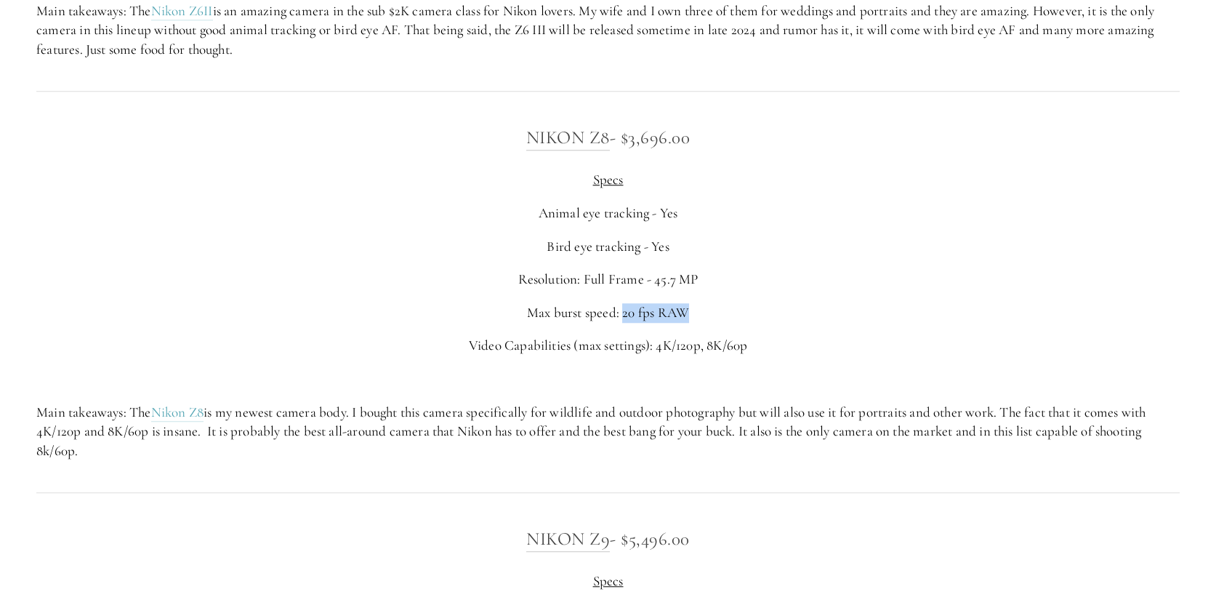 Image resolution: width=1216 pixels, height=597 pixels. What do you see at coordinates (608, 213) in the screenshot?
I see `p: Animal eye tracking - Yes` at bounding box center [608, 213].